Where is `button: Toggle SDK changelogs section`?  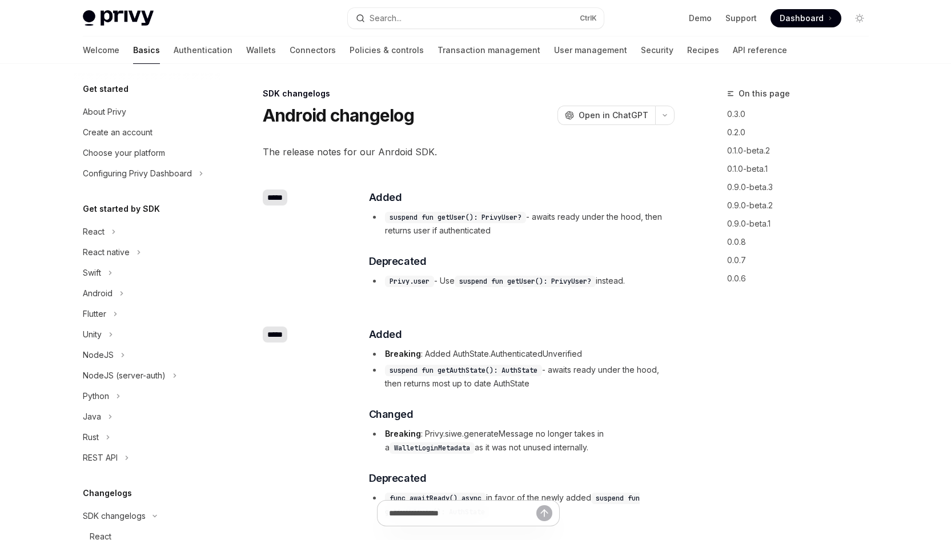 button: Toggle SDK changelogs section is located at coordinates (147, 516).